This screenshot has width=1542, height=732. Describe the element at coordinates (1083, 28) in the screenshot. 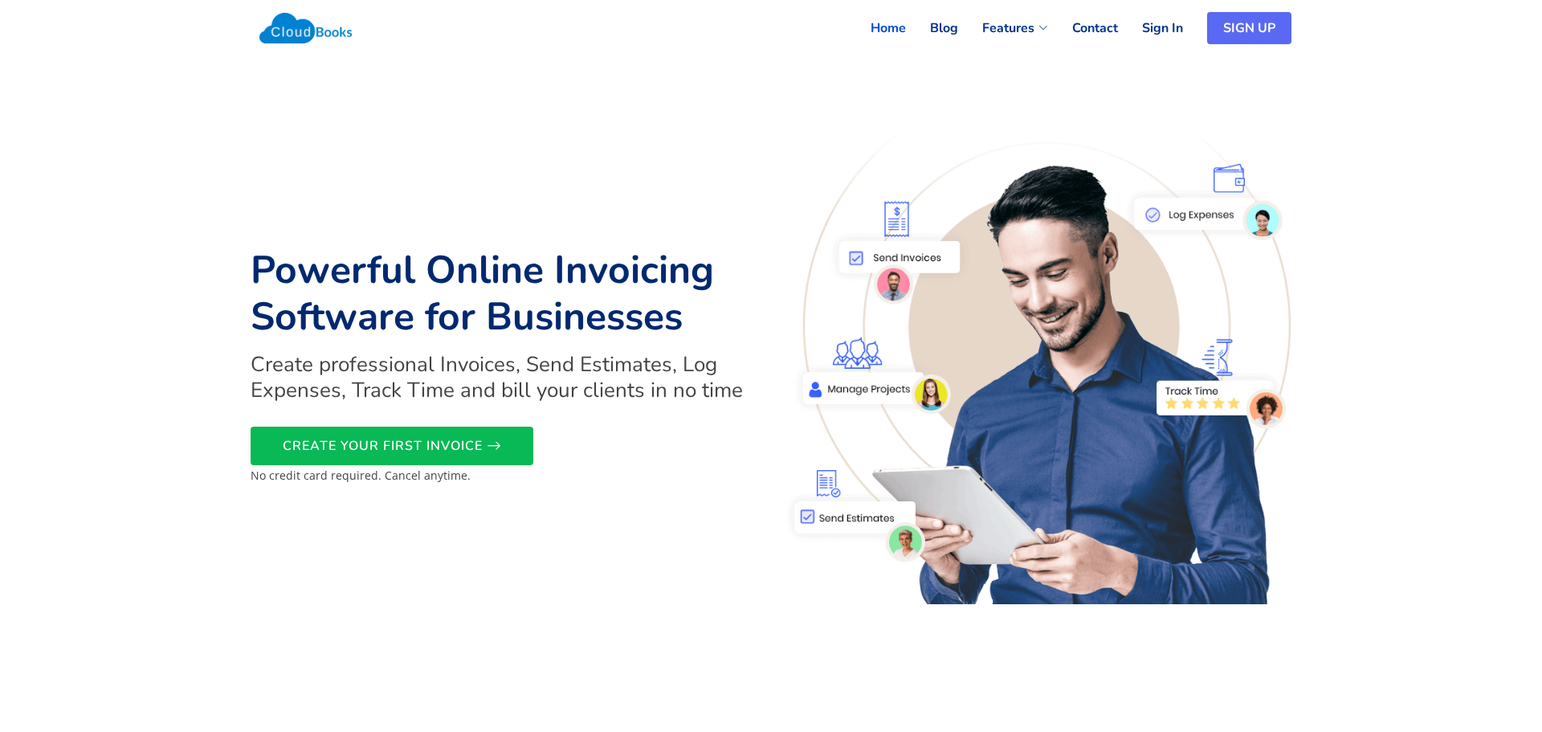

I see `a: Contact` at that location.